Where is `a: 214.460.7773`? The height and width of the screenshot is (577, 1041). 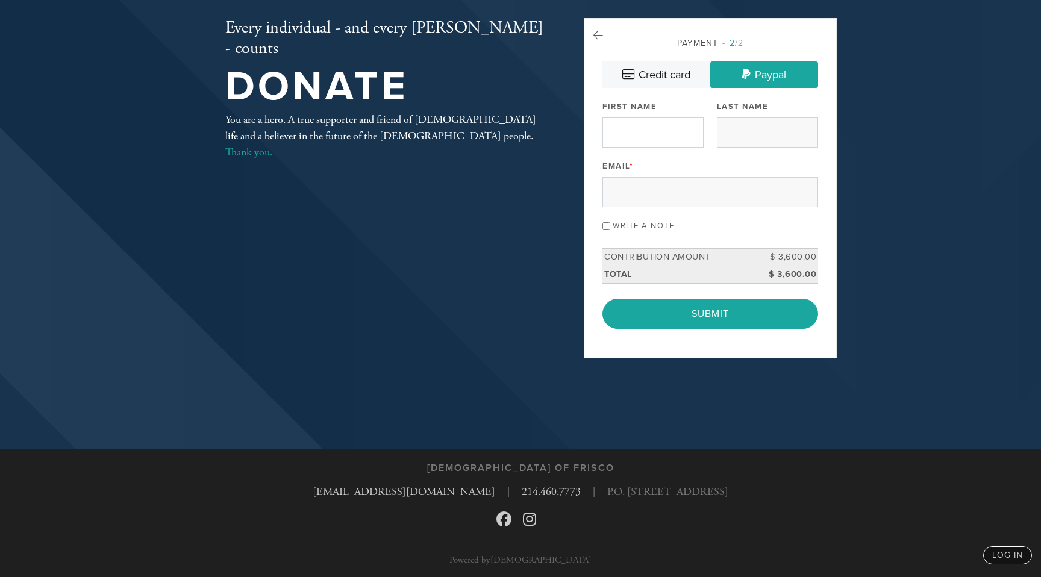
a: 214.460.7773 is located at coordinates (551, 492).